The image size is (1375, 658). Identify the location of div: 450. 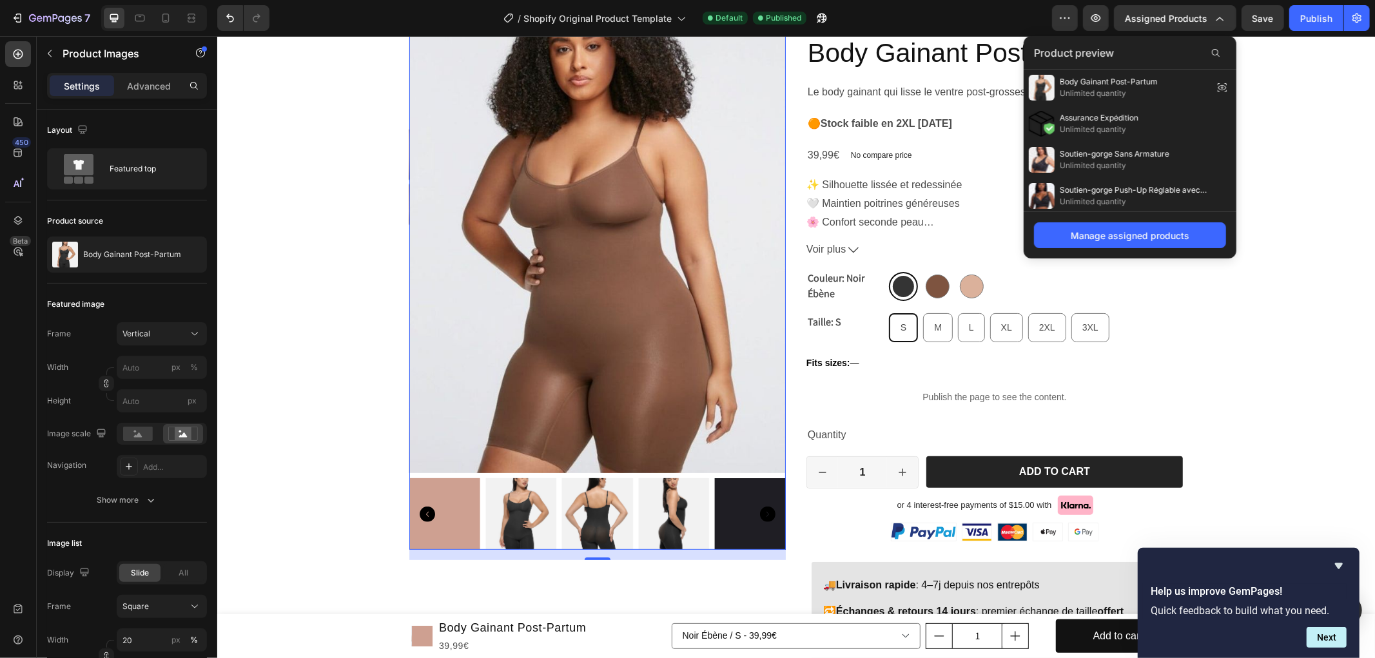
(21, 142).